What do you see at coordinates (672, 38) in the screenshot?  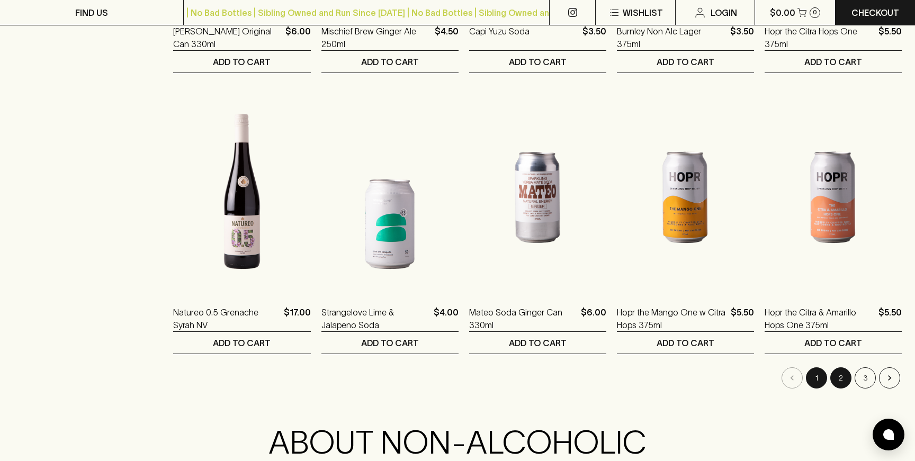 I see `p: Burnley Non Alc Lager 375ml` at bounding box center [672, 38].